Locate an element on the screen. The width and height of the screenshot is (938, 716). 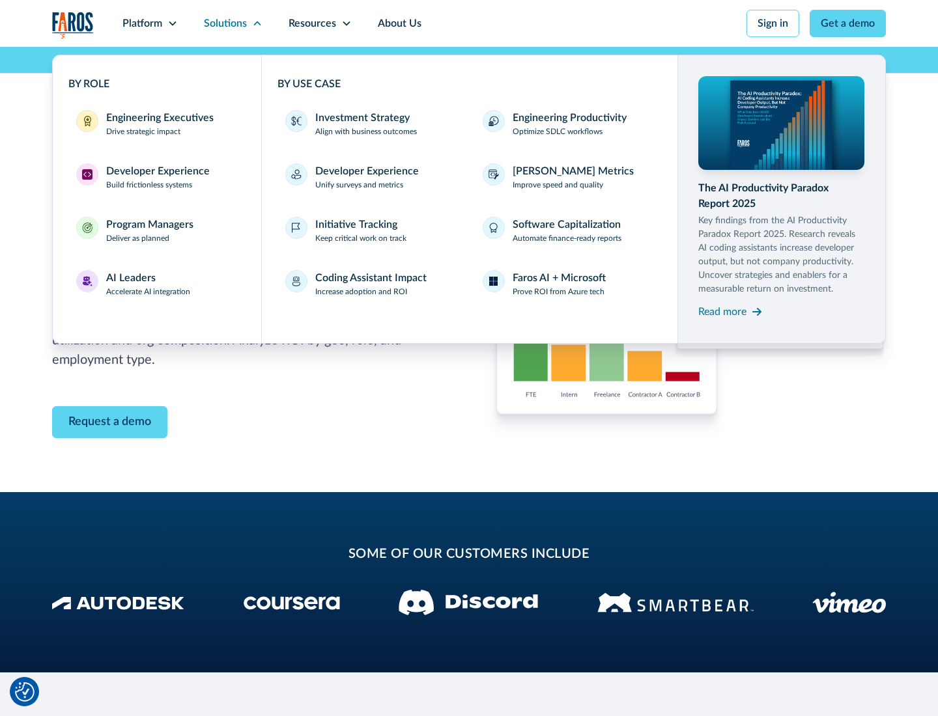
p: Unify surveys and metrics is located at coordinates (359, 185).